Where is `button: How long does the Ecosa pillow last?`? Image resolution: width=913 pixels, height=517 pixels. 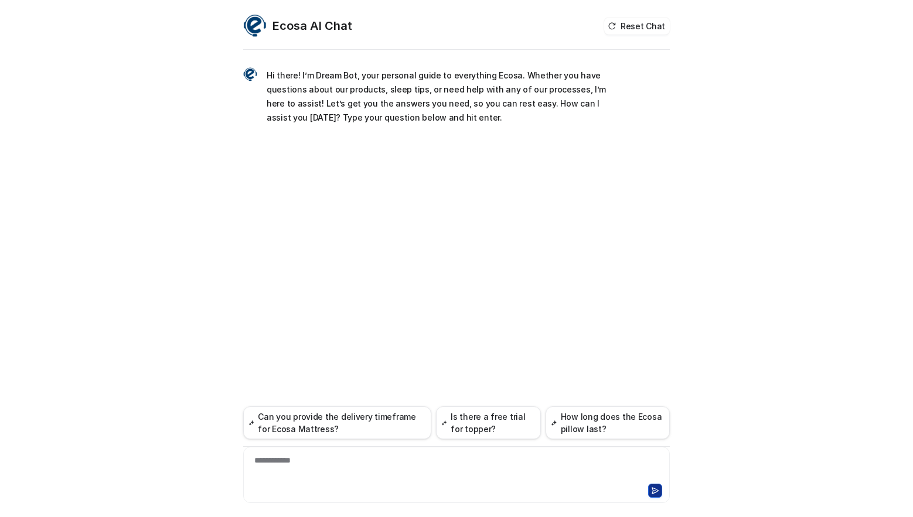 button: How long does the Ecosa pillow last? is located at coordinates (608, 423).